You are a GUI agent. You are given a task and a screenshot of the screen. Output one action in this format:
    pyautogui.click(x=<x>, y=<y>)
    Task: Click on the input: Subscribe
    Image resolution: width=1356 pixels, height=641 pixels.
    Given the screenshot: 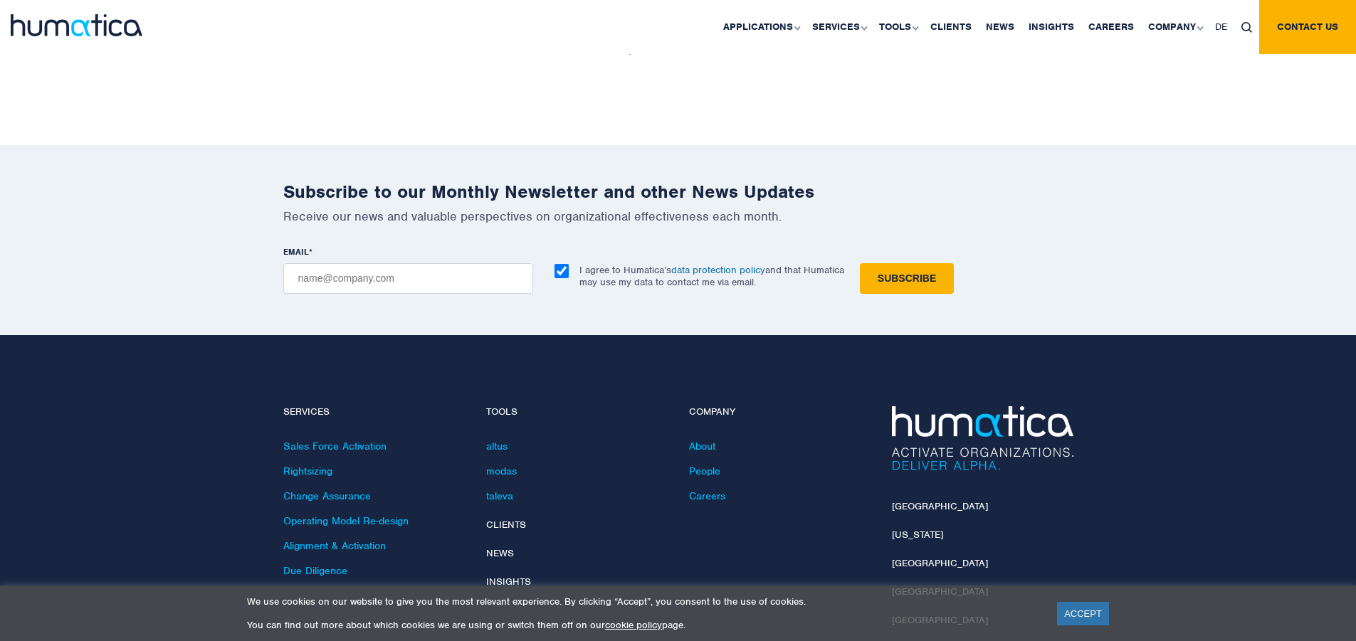 What is the action you would take?
    pyautogui.click(x=907, y=278)
    